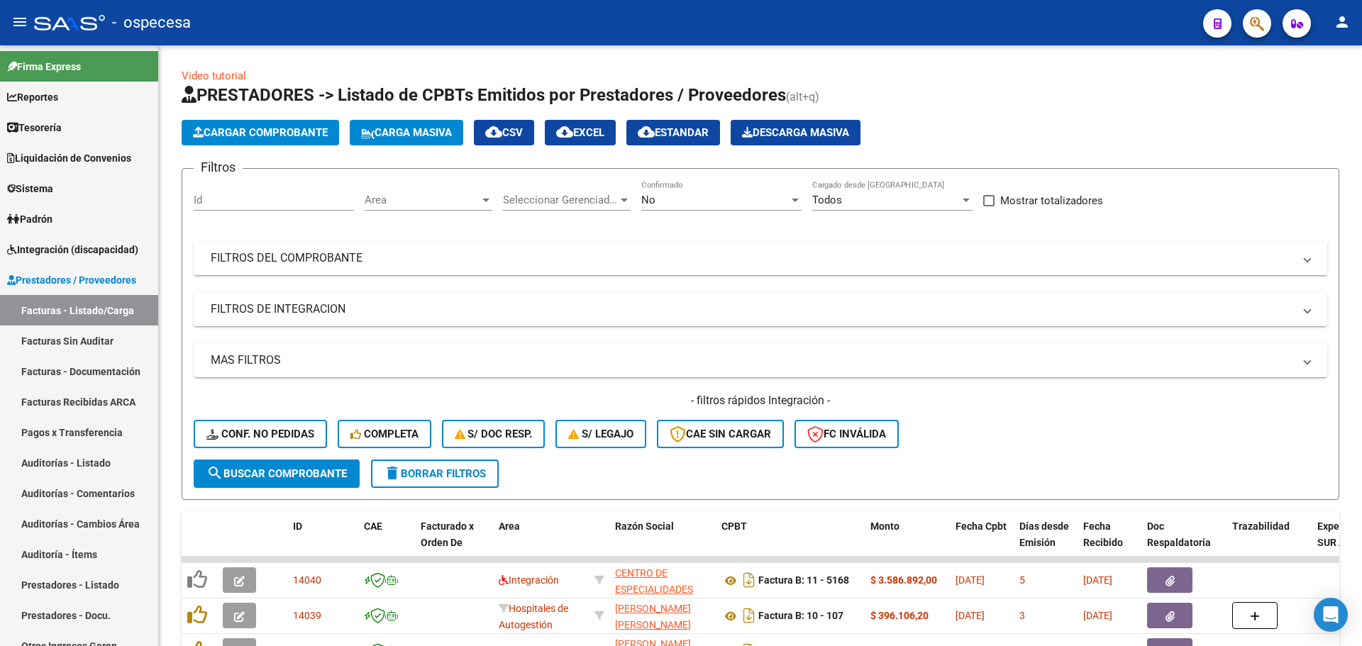 This screenshot has height=646, width=1362. What do you see at coordinates (30, 219) in the screenshot?
I see `span: Padrón` at bounding box center [30, 219].